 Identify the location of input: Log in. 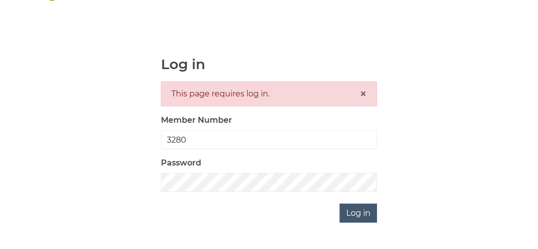
(358, 213).